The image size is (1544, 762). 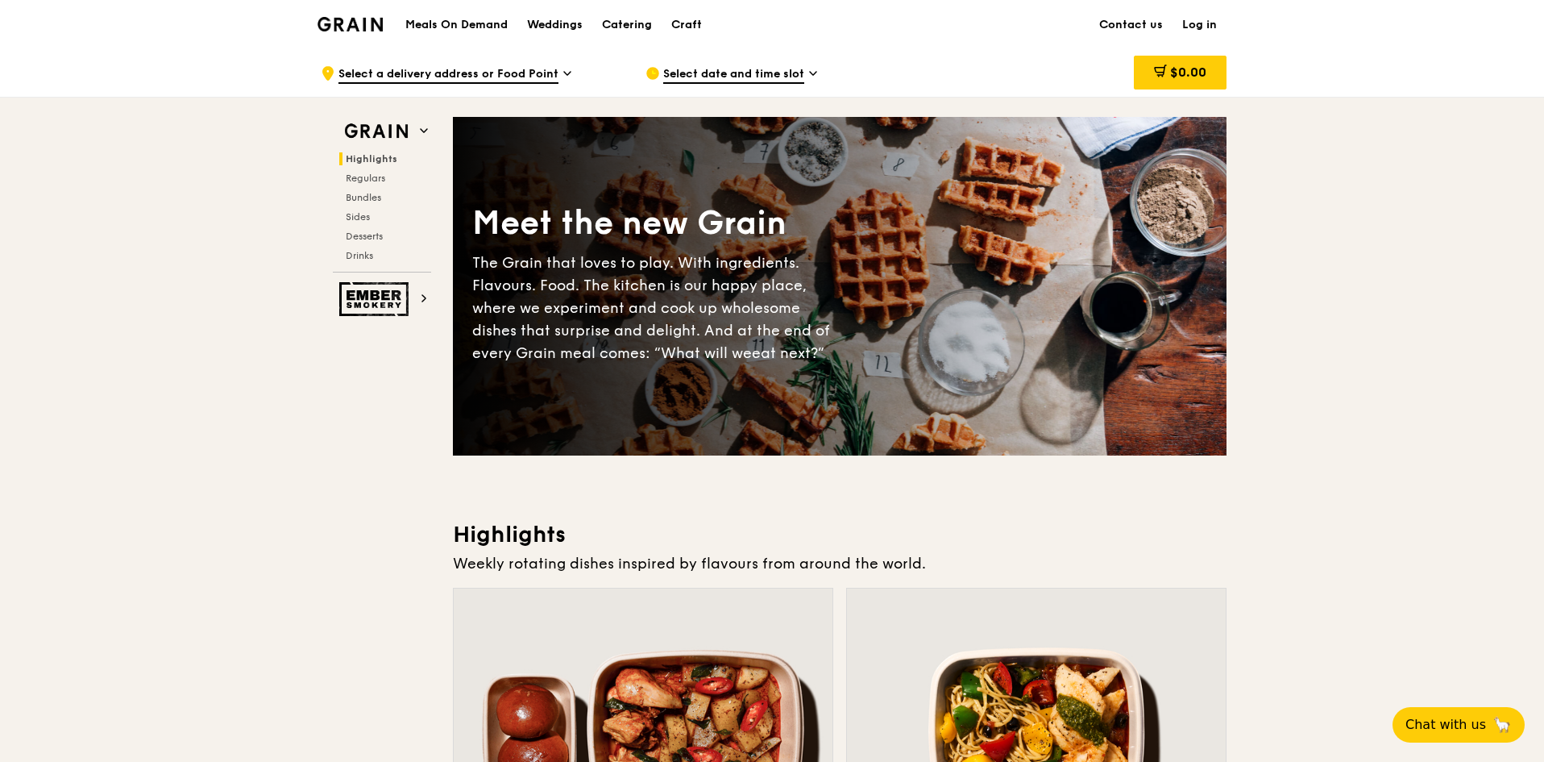 What do you see at coordinates (376, 131) in the screenshot?
I see `img: Grain web logo` at bounding box center [376, 131].